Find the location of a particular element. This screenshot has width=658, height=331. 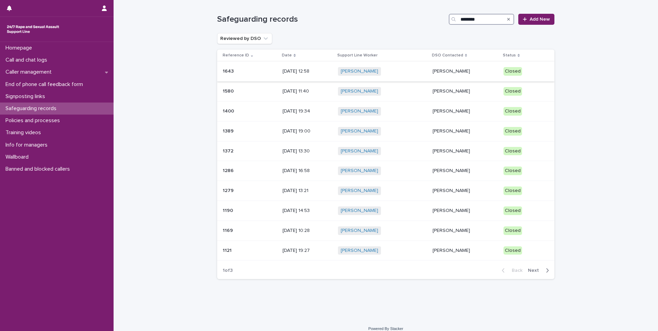

p: Support Line Worker is located at coordinates (357, 55).